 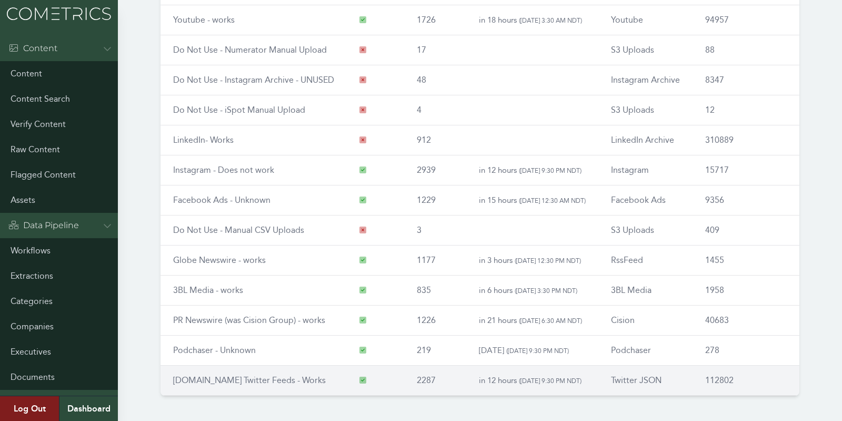 What do you see at coordinates (220, 260) in the screenshot?
I see `a: Globe Newswire - works` at bounding box center [220, 260].